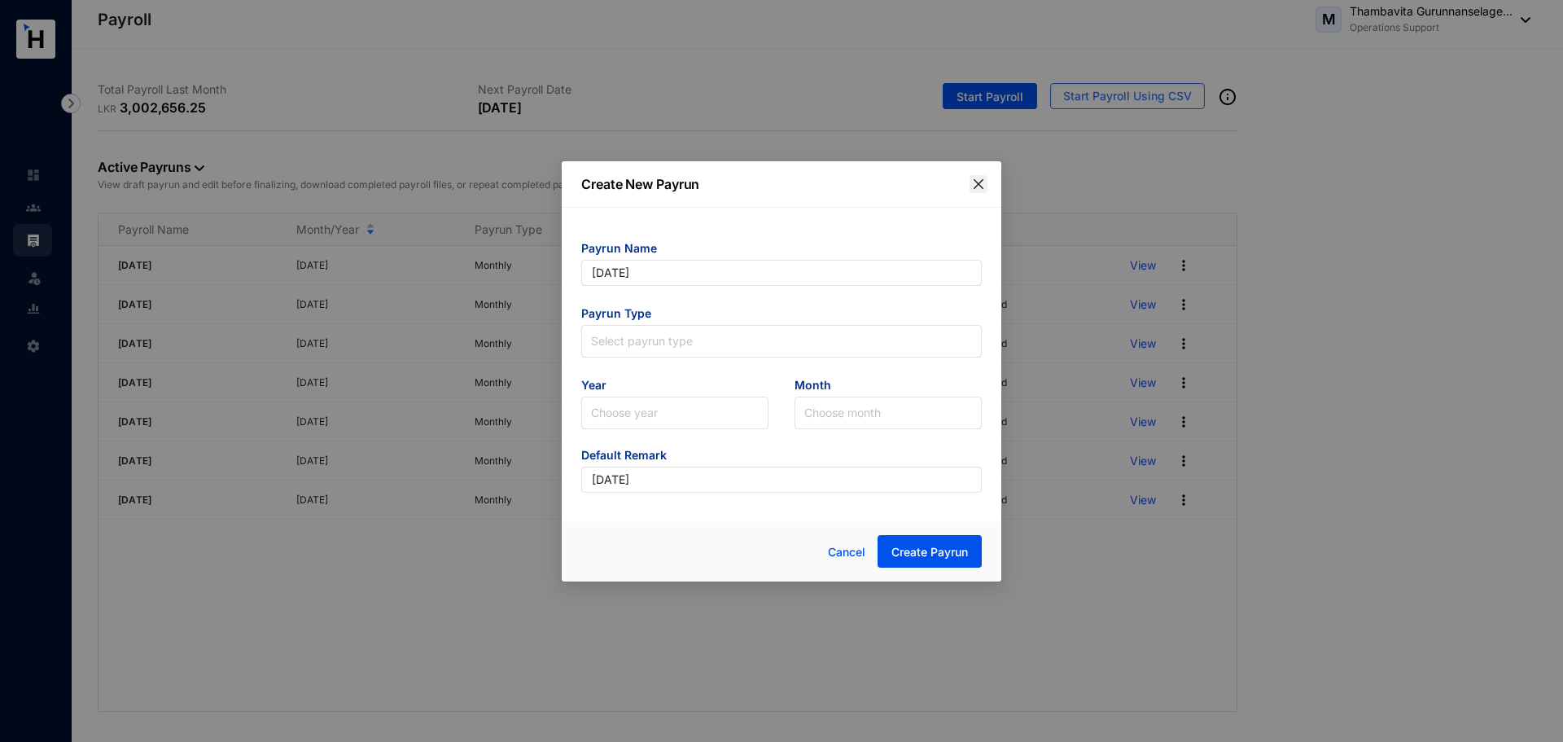 Image resolution: width=1563 pixels, height=742 pixels. I want to click on button: Create Payrun, so click(930, 551).